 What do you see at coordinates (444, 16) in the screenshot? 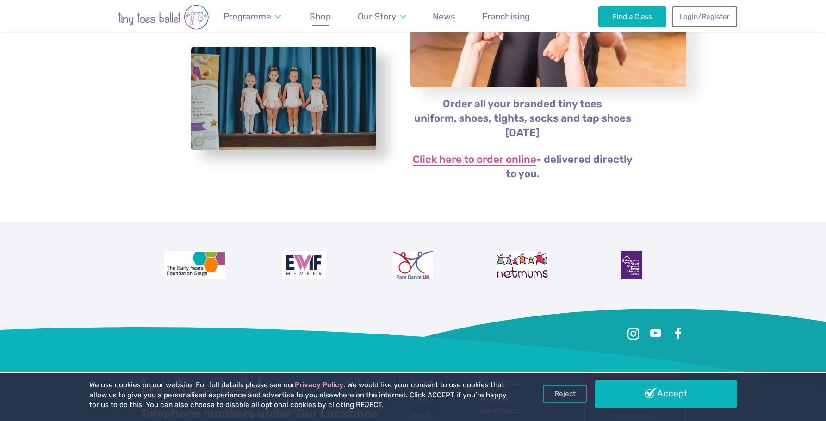
I see `a: News` at bounding box center [444, 16].